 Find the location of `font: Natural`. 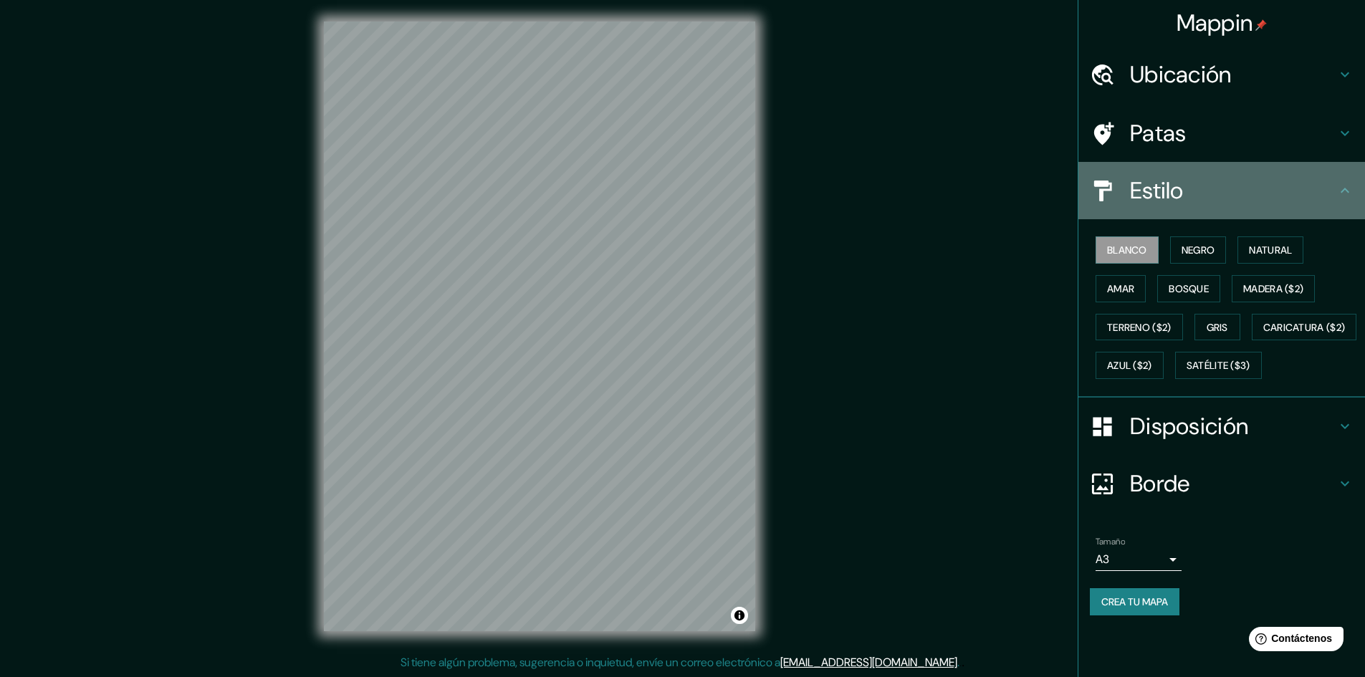

font: Natural is located at coordinates (1270, 250).